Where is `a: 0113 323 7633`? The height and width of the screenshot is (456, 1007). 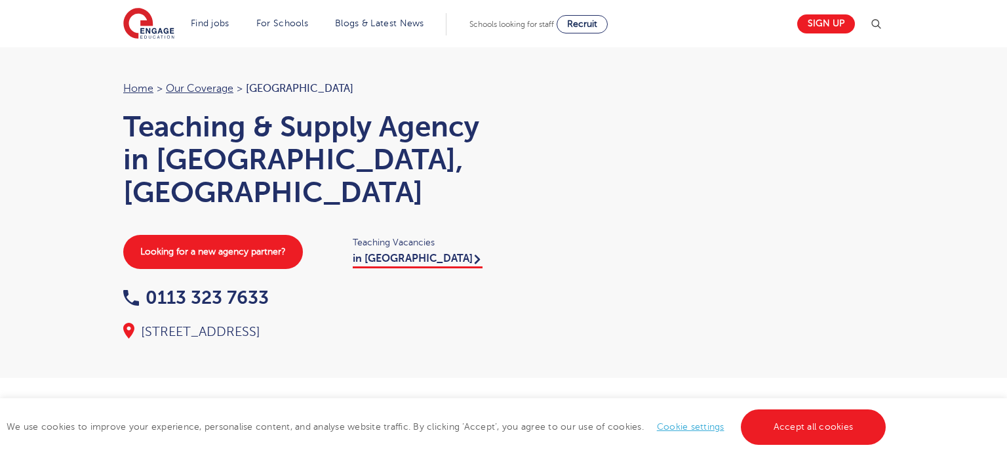
a: 0113 323 7633 is located at coordinates (196, 297).